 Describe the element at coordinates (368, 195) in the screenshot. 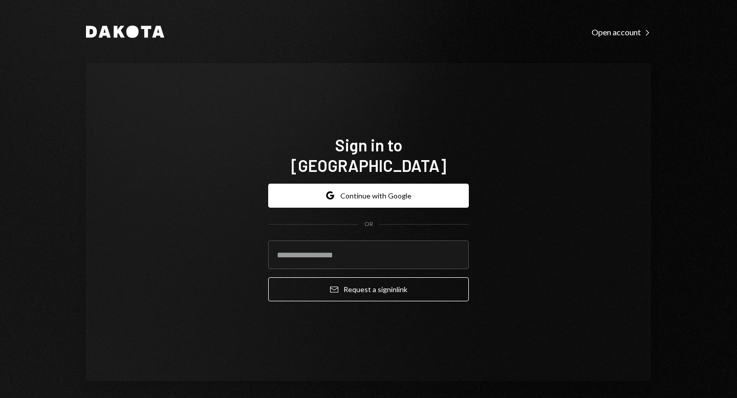

I see `button: Continue with Google` at that location.